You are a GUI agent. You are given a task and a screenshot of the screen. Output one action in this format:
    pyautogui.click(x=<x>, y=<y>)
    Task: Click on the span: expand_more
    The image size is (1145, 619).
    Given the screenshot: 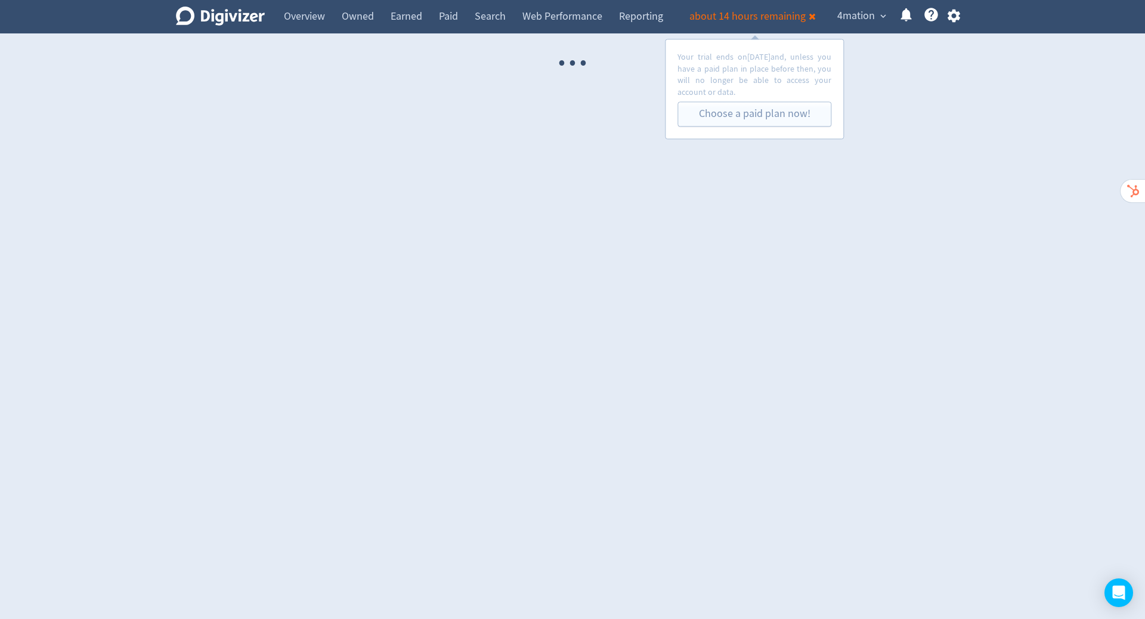 What is the action you would take?
    pyautogui.click(x=884, y=16)
    